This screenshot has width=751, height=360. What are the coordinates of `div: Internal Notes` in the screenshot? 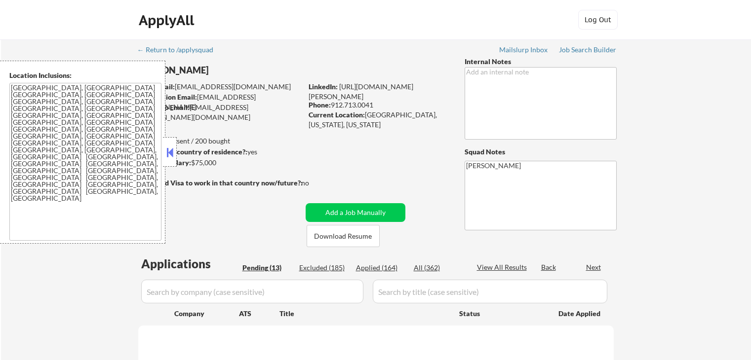 It's located at (540, 62).